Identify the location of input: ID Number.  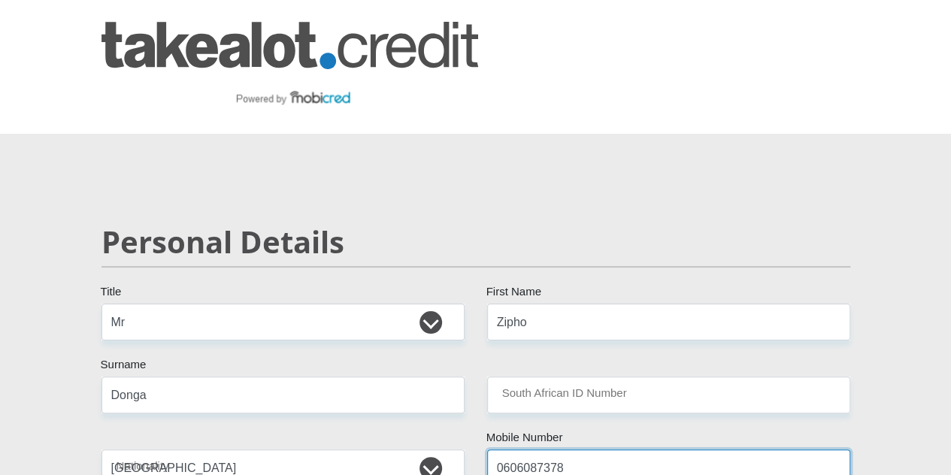
(669, 395).